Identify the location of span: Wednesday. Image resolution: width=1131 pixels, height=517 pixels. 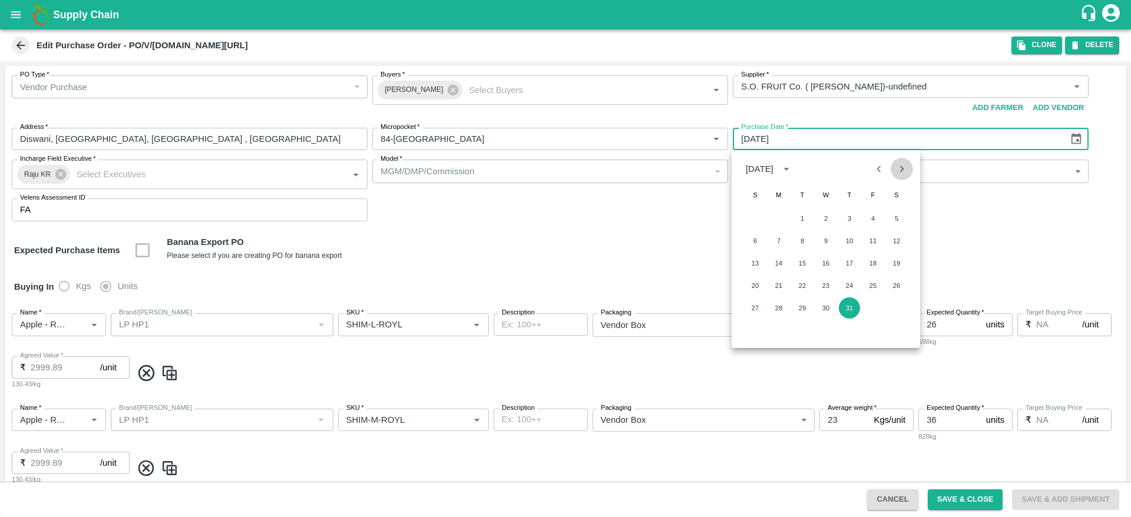
(826, 195).